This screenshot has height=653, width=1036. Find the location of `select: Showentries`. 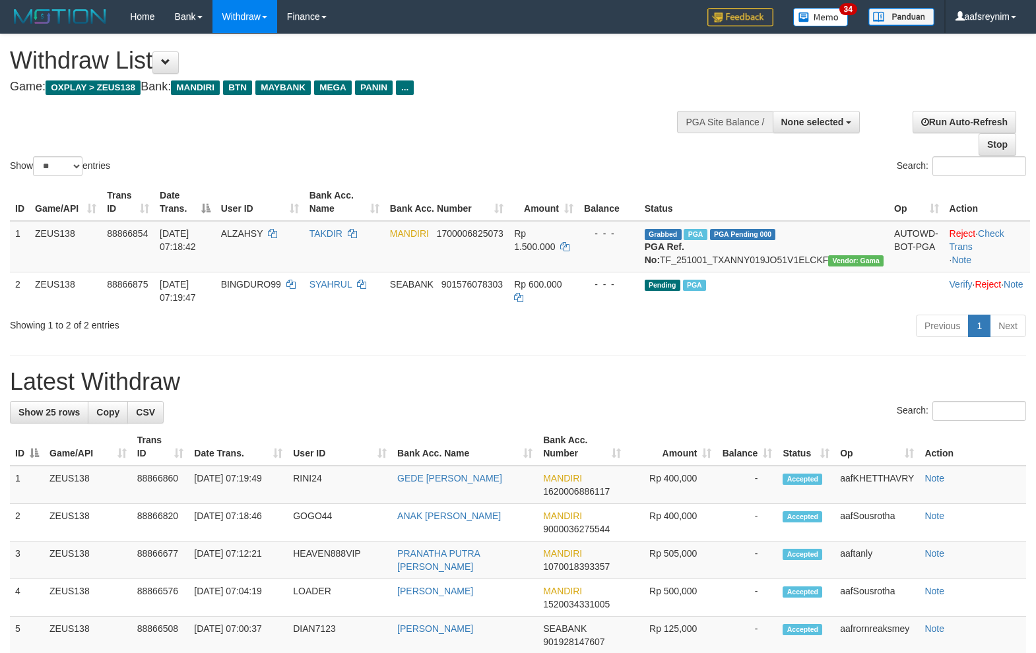

select: Showentries is located at coordinates (57, 166).